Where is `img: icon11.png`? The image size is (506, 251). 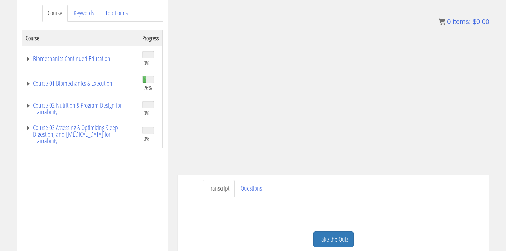 img: icon11.png is located at coordinates (442, 22).